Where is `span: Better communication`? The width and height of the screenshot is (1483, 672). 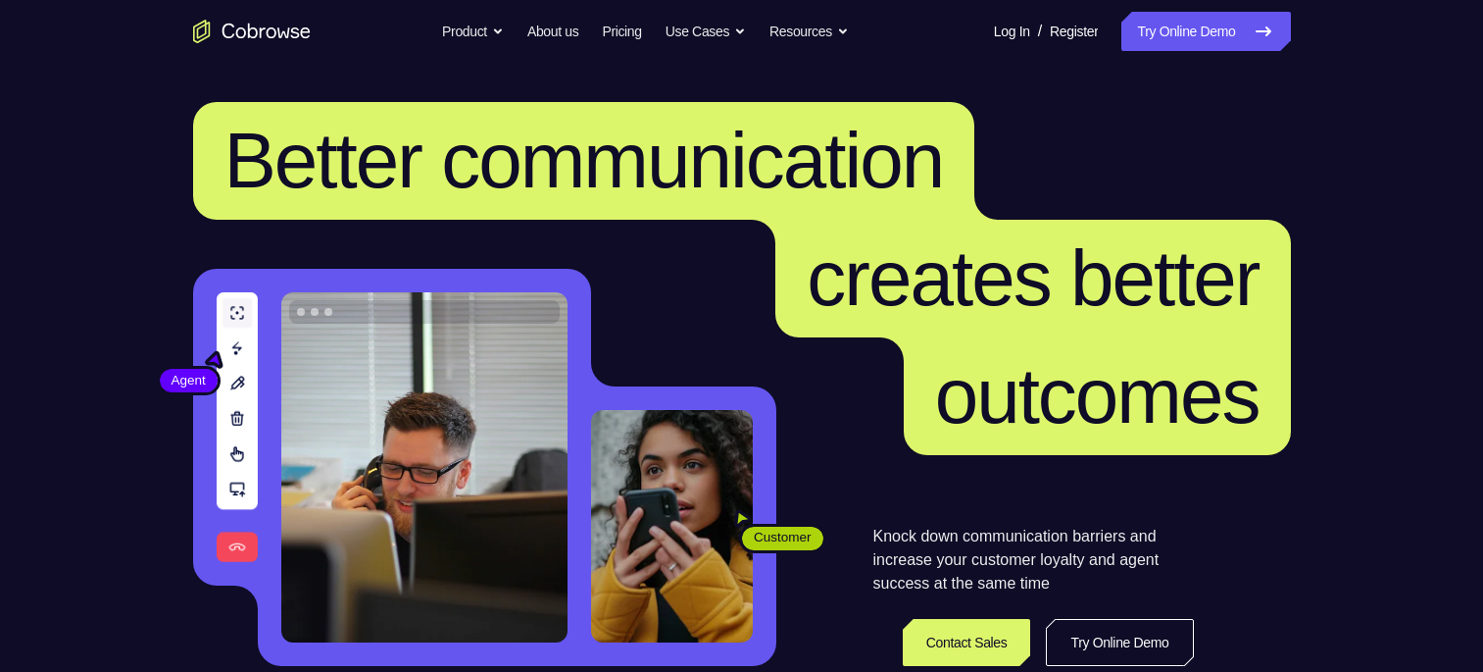
span: Better communication is located at coordinates (584, 160).